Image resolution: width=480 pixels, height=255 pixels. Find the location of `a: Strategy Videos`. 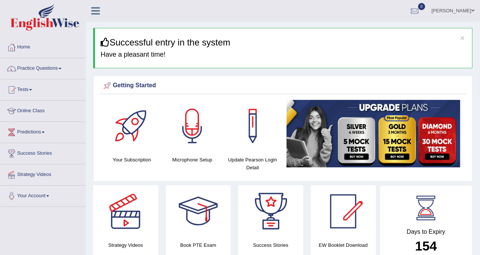

a: Strategy Videos is located at coordinates (43, 174).